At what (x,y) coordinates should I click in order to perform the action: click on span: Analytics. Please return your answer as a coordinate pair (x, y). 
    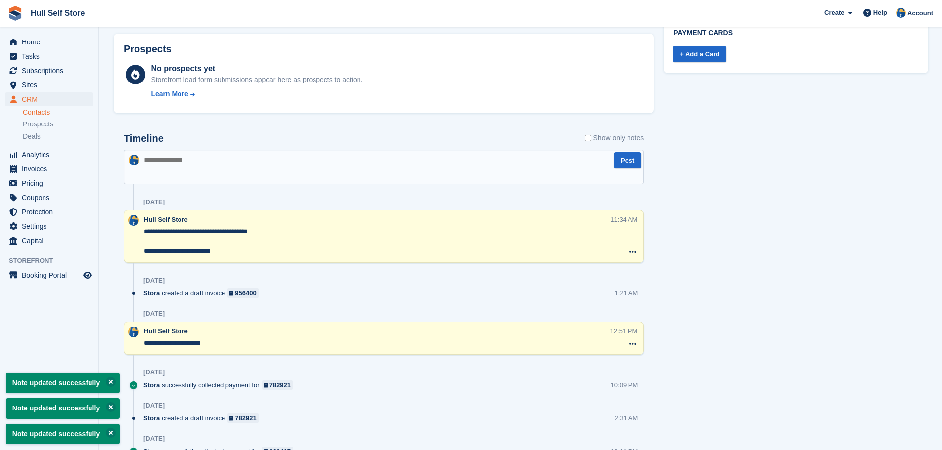
    Looking at the image, I should click on (51, 155).